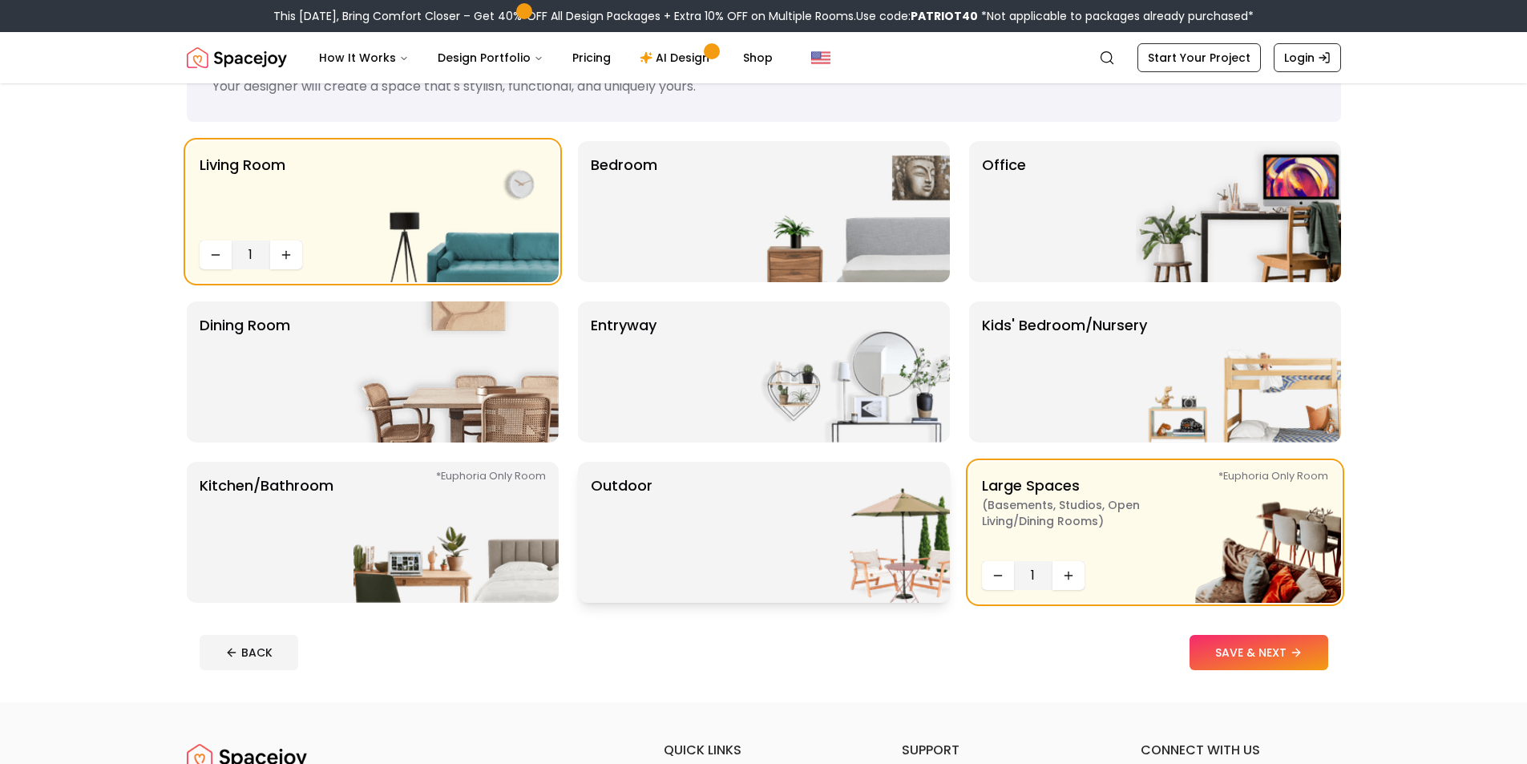 This screenshot has height=764, width=1527. What do you see at coordinates (248, 652) in the screenshot?
I see `button: BACK` at bounding box center [248, 652].